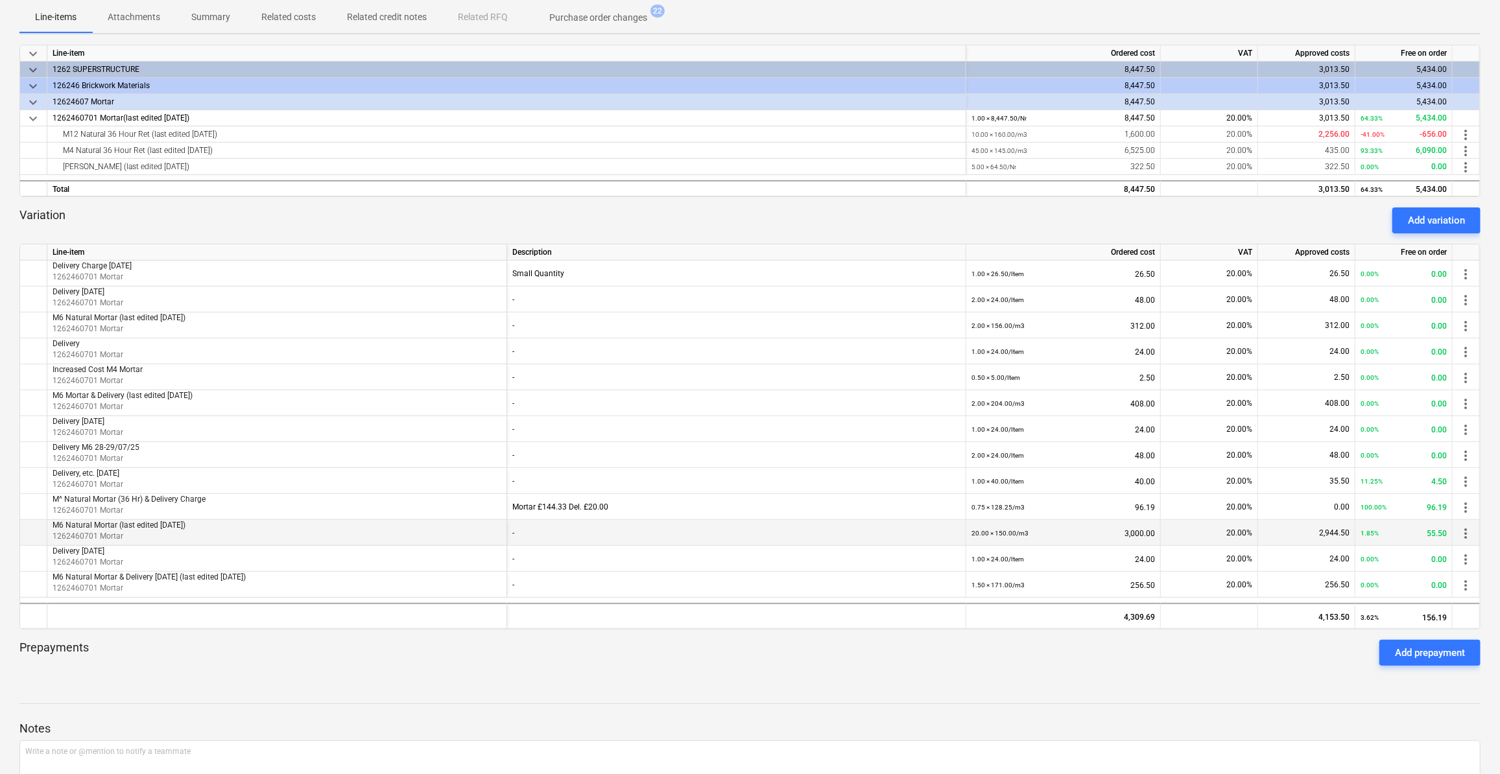 This screenshot has width=1500, height=774. I want to click on small: 10.00 × 160.00 / m3, so click(999, 134).